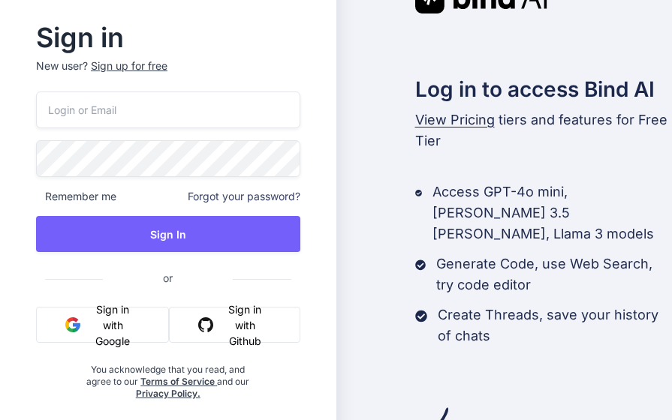 The image size is (672, 420). I want to click on button: Sign In, so click(168, 234).